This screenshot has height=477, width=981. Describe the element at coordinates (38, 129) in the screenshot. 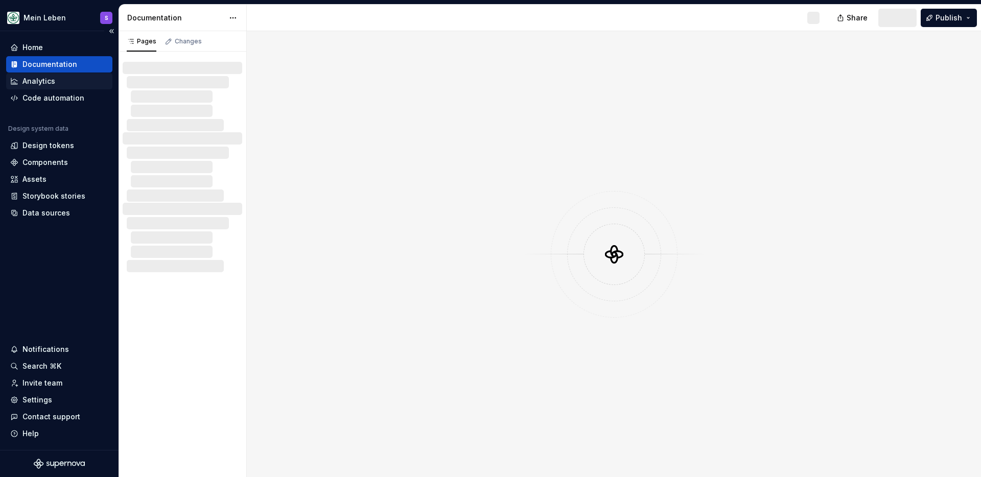

I see `div: Design system data` at that location.